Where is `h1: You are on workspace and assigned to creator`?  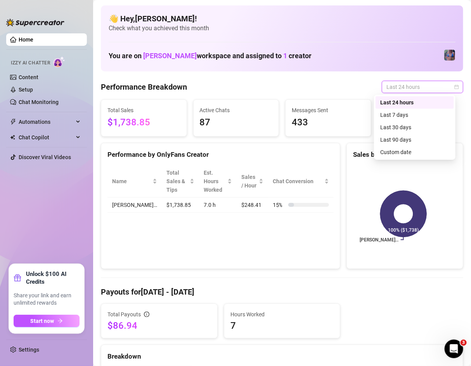 h1: You are on workspace and assigned to creator is located at coordinates (210, 56).